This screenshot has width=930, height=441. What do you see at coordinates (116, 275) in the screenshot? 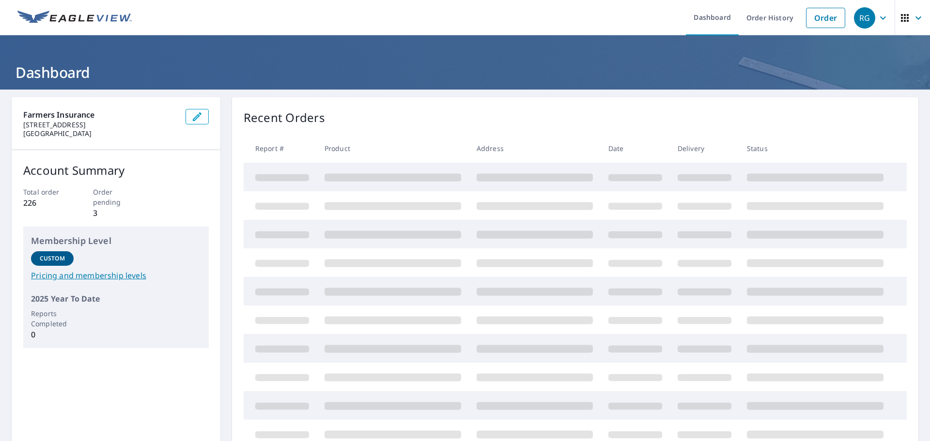
I see `a: Pricing and membership levels` at bounding box center [116, 275].